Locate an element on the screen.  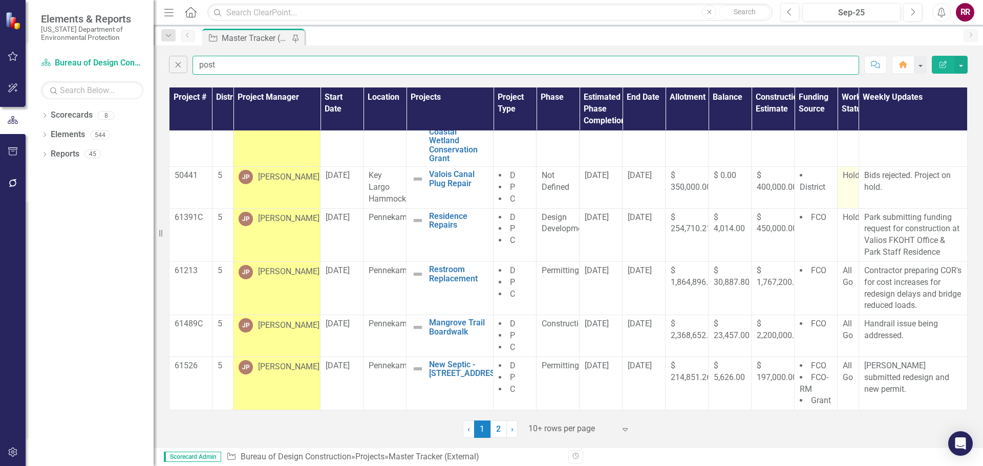
a: 2 is located at coordinates (498, 429).